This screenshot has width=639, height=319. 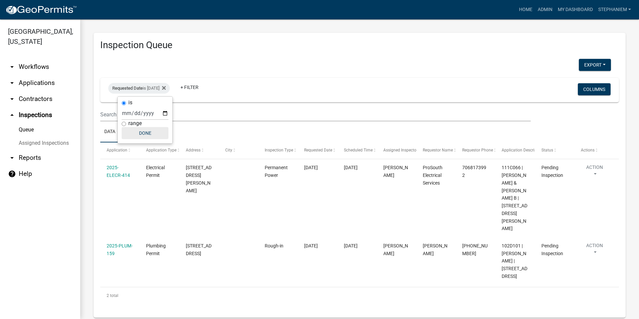 I want to click on span: Rough-in, so click(x=274, y=246).